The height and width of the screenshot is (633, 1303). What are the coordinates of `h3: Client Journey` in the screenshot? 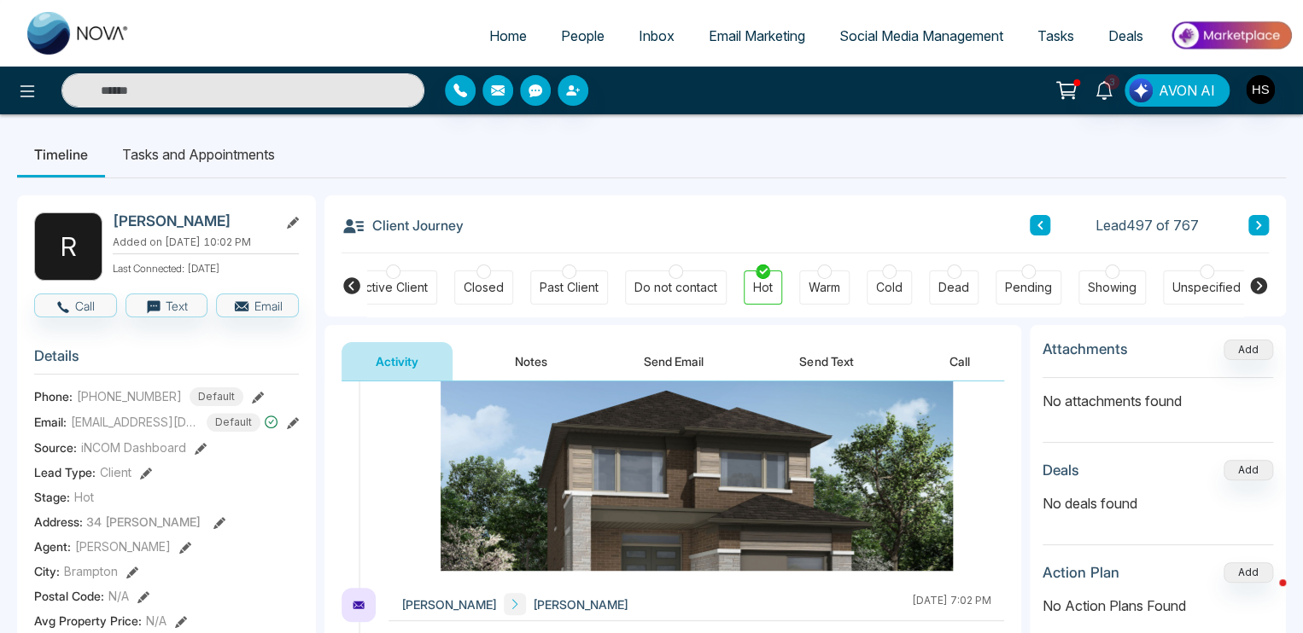 It's located at (402, 225).